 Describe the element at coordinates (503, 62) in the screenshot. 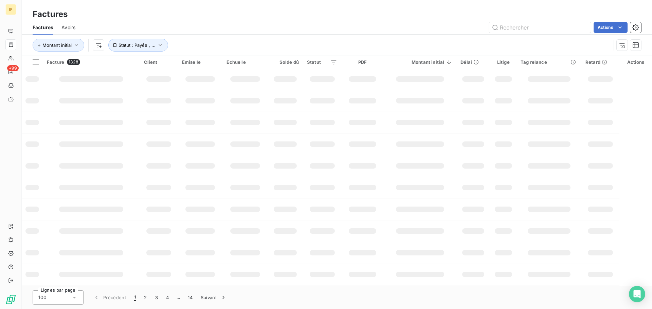

I see `div: Litige` at that location.